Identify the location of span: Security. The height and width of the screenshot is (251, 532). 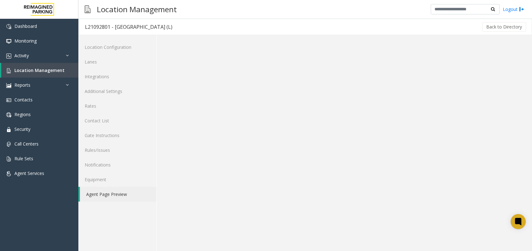
(22, 129).